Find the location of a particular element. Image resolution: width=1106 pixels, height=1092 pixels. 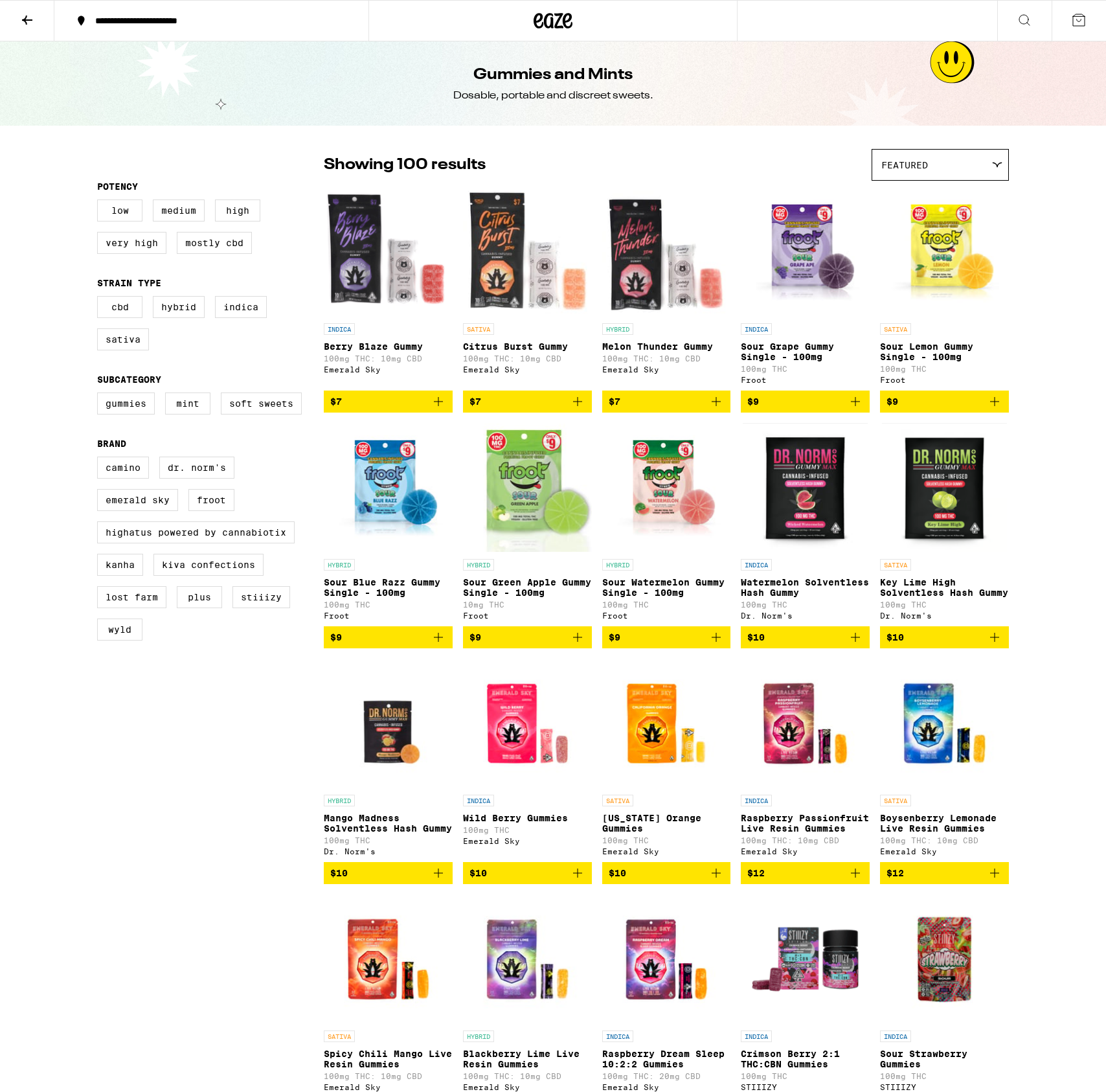

img: Emerald Sky - California Orange Gummies is located at coordinates (667, 724).